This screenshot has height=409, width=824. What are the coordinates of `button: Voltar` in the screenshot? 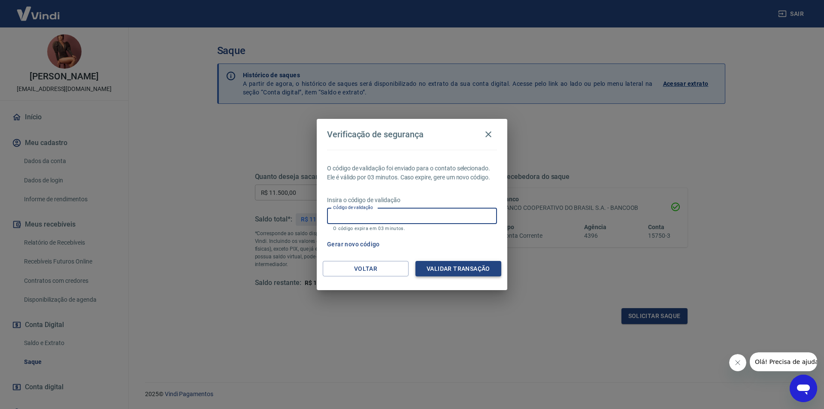 It's located at (366, 269).